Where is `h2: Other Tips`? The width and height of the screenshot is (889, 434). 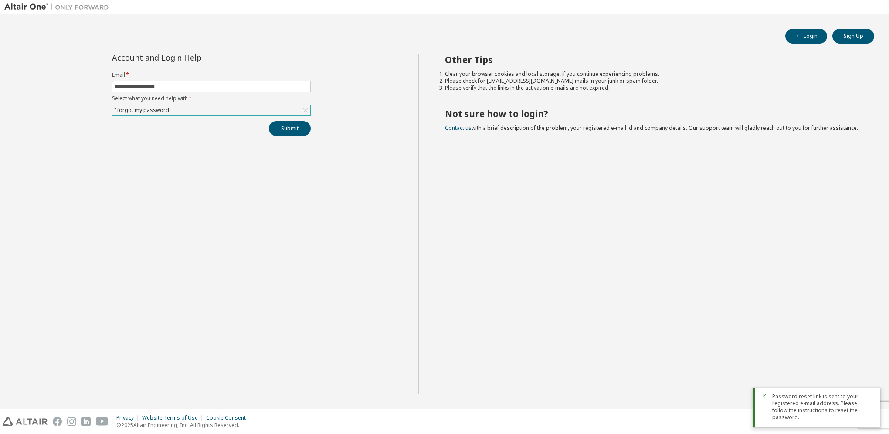 h2: Other Tips is located at coordinates (652, 60).